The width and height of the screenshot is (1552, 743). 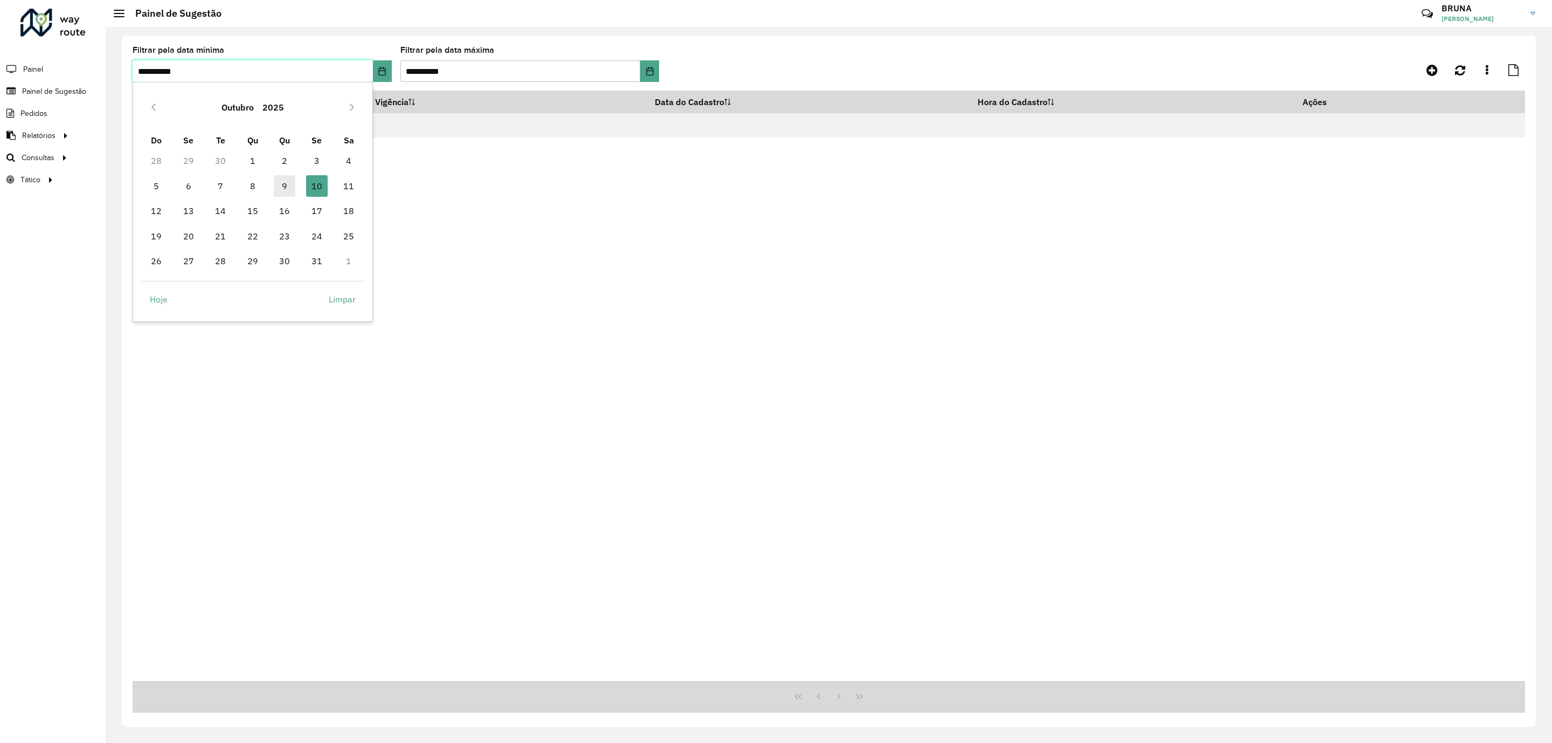 I want to click on td: 11, so click(x=349, y=186).